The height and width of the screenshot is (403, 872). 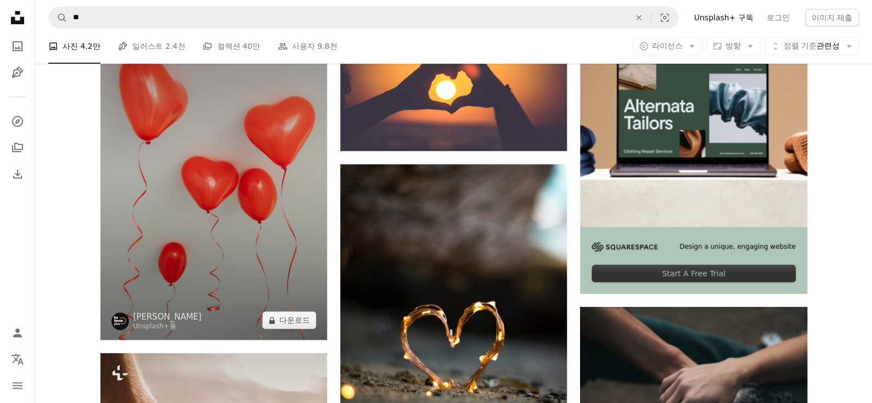 I want to click on button: 이미지 제출, so click(x=832, y=18).